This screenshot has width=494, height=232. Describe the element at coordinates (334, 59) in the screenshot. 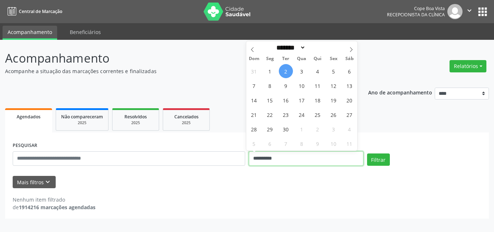

I see `span: Sex` at that location.